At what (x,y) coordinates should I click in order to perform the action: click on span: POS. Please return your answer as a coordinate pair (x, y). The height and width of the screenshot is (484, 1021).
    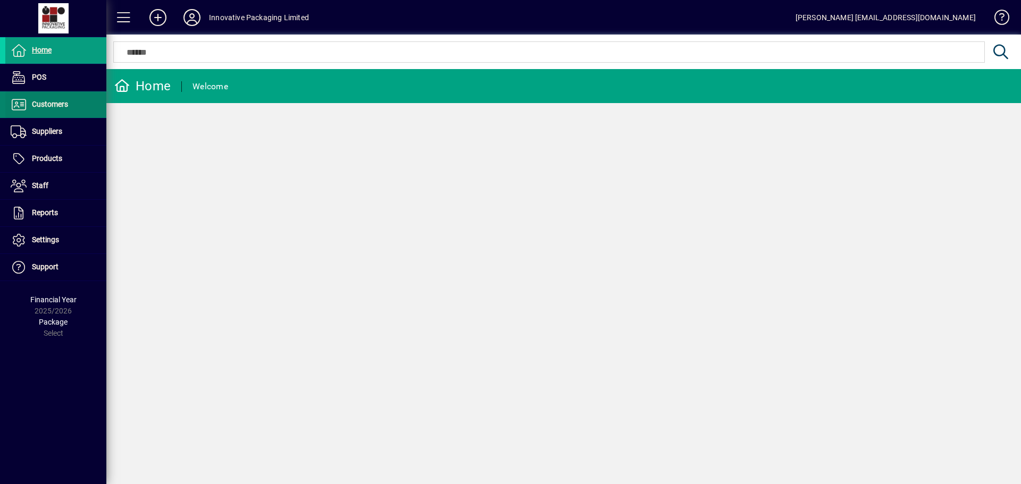
    Looking at the image, I should click on (39, 77).